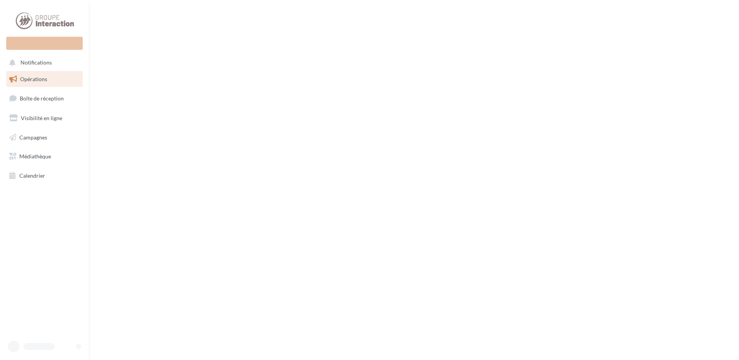 This screenshot has width=739, height=360. What do you see at coordinates (44, 43) in the screenshot?
I see `div: Nouvelle campagne` at bounding box center [44, 43].